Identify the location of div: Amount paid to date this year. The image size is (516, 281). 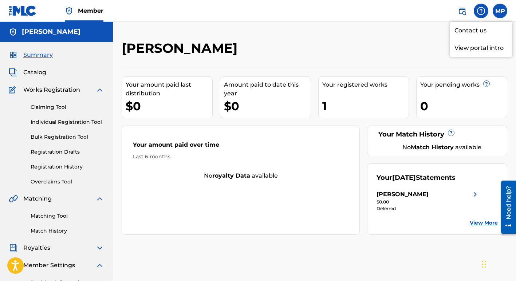
(267, 89).